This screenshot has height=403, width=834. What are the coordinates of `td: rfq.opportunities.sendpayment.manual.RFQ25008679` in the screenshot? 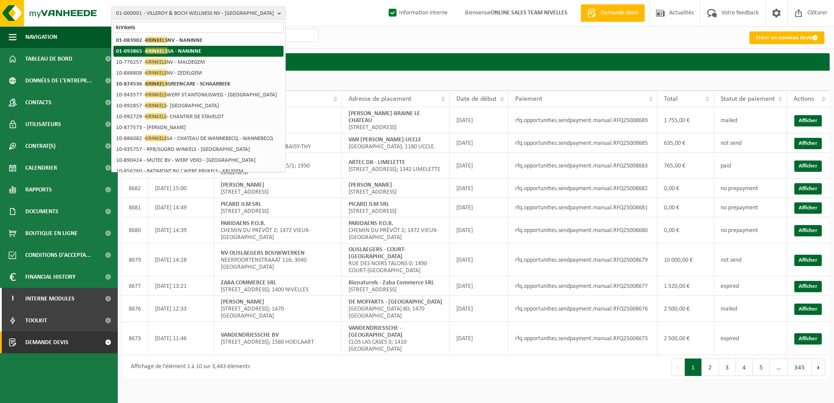 It's located at (582, 260).